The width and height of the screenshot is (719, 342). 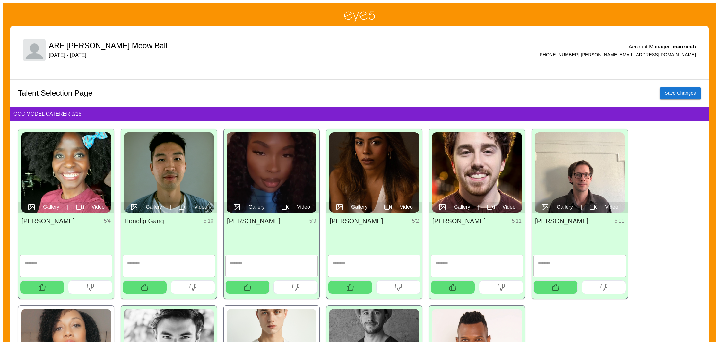 I want to click on h5: Talent Selection Page, so click(x=55, y=93).